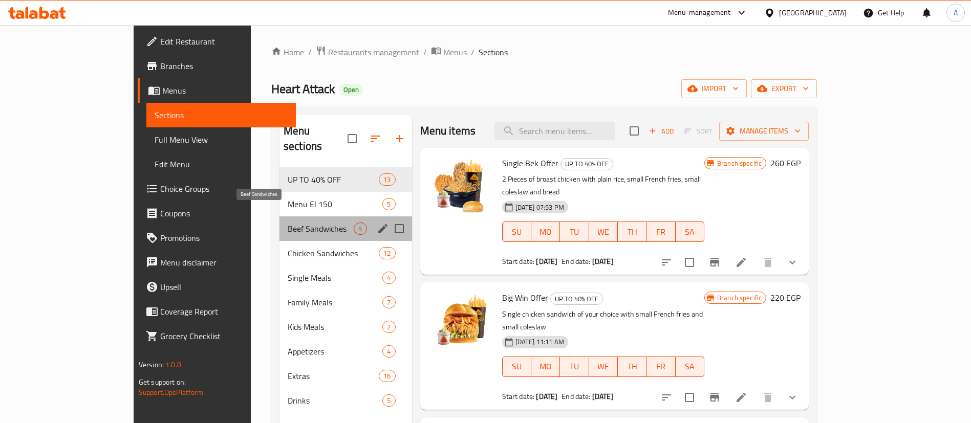  What do you see at coordinates (784, 89) in the screenshot?
I see `span: export` at bounding box center [784, 89].